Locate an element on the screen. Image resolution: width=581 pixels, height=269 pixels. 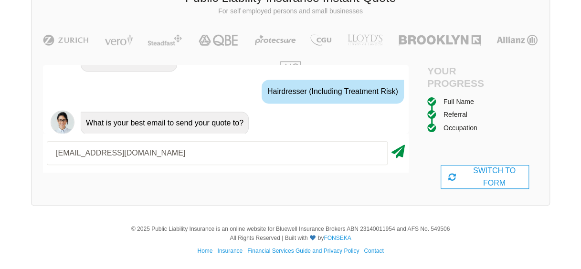
h4: Your Progress is located at coordinates (456, 77).